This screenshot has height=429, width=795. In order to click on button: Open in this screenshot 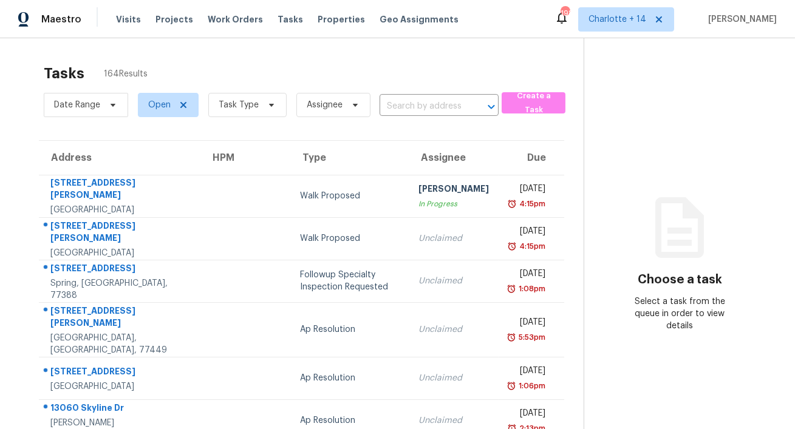, I will do `click(491, 107)`.